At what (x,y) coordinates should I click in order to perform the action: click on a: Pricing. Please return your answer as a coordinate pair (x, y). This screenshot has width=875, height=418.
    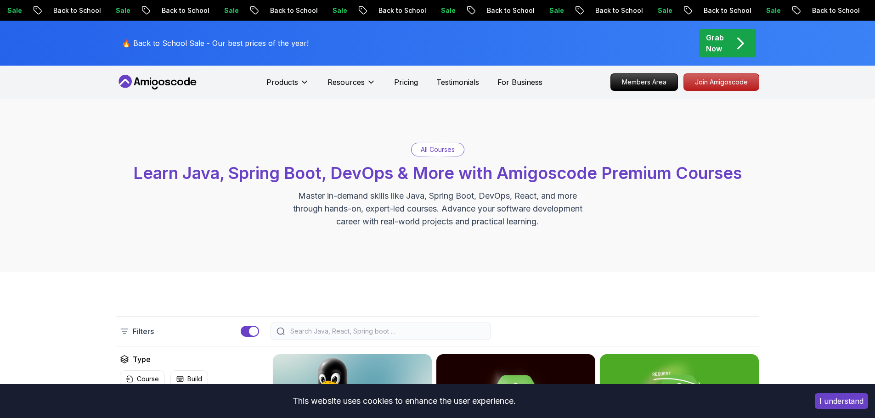
    Looking at the image, I should click on (406, 82).